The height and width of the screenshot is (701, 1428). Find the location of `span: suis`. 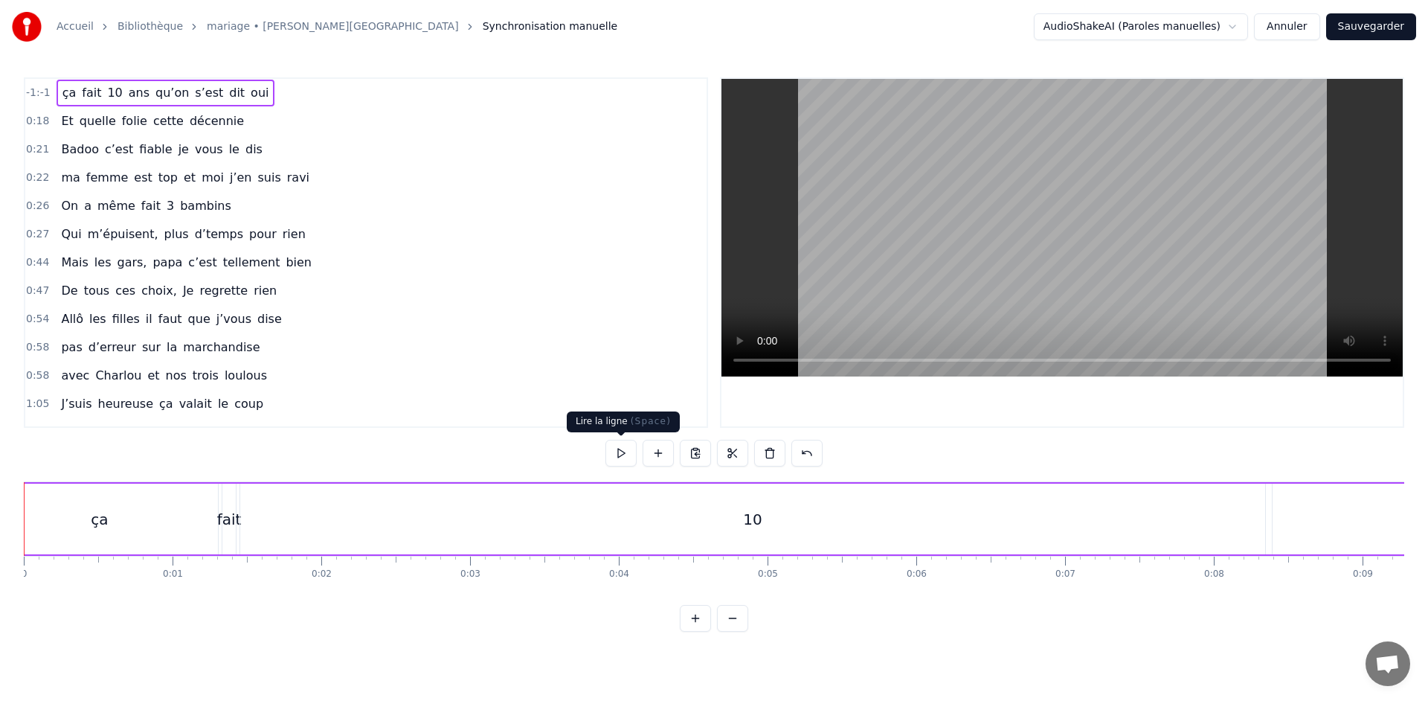

span: suis is located at coordinates (269, 177).